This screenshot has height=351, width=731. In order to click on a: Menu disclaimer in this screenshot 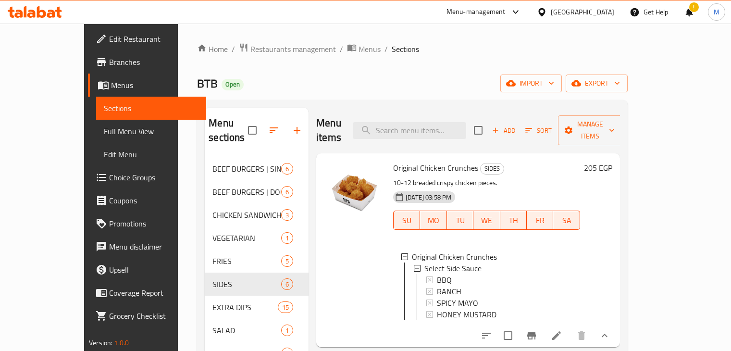, I will do `click(147, 247)`.